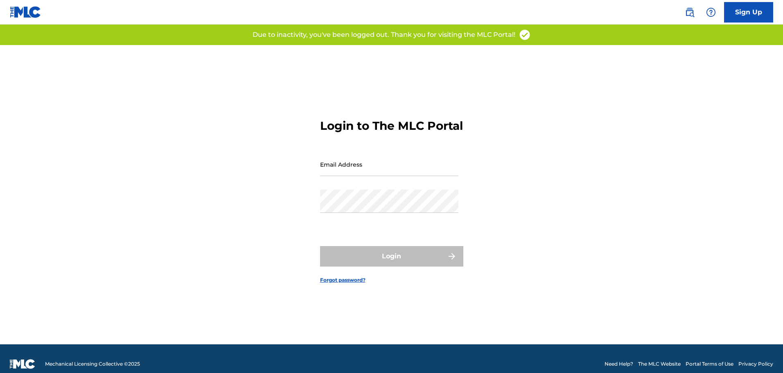 The image size is (783, 373). I want to click on img: help, so click(711, 12).